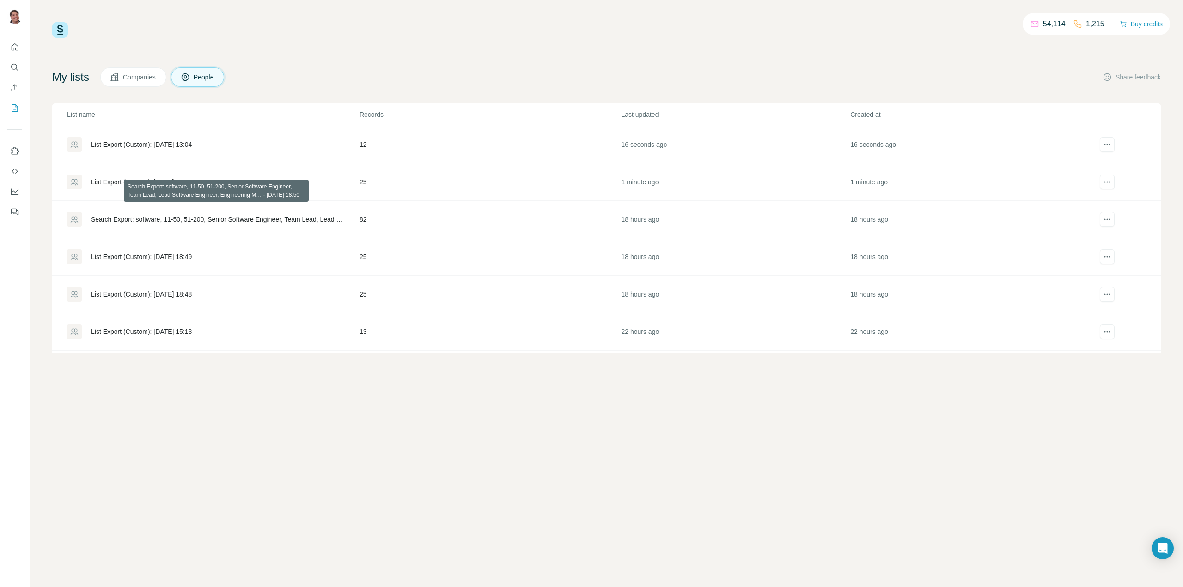 This screenshot has height=587, width=1183. What do you see at coordinates (15, 17) in the screenshot?
I see `img: Avatar` at bounding box center [15, 17].